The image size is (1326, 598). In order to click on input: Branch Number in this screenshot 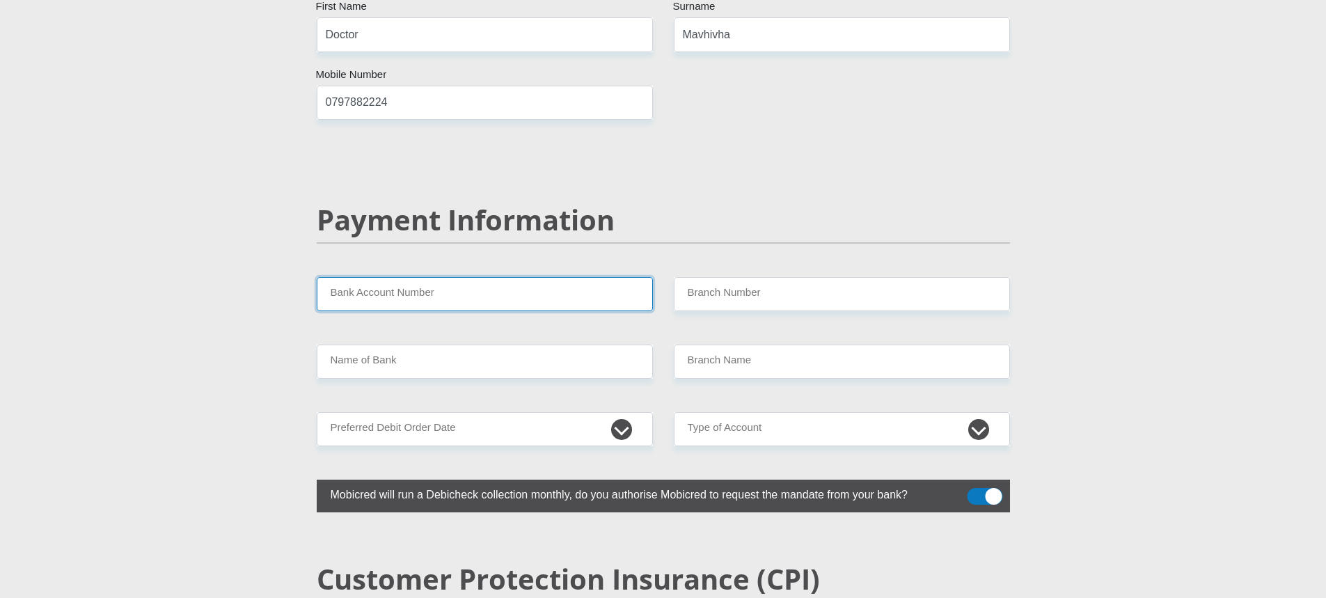, I will do `click(841, 294)`.